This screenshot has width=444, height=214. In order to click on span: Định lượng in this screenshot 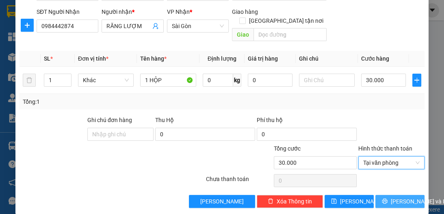, I will do `click(222, 58)`.